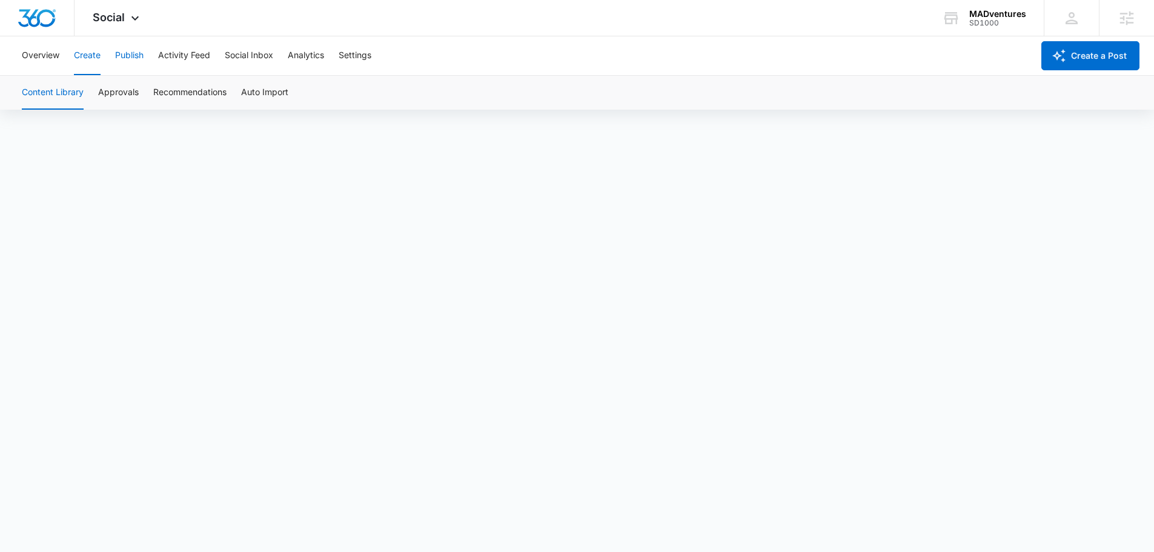 This screenshot has height=552, width=1154. Describe the element at coordinates (998, 14) in the screenshot. I see `div: account name` at that location.